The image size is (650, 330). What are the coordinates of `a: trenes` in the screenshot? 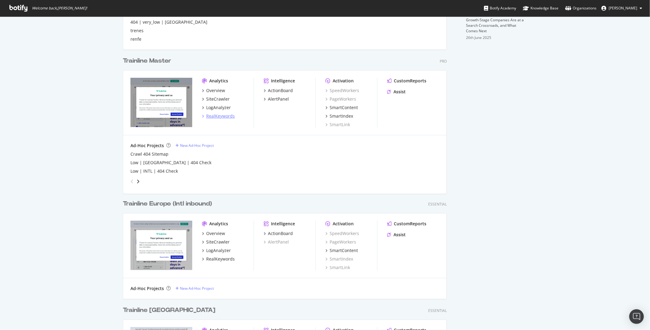 It's located at (137, 31).